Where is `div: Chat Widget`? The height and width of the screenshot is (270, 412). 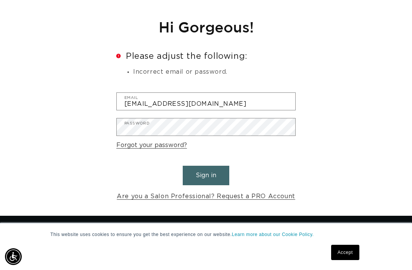 div: Chat Widget is located at coordinates (360, 228).